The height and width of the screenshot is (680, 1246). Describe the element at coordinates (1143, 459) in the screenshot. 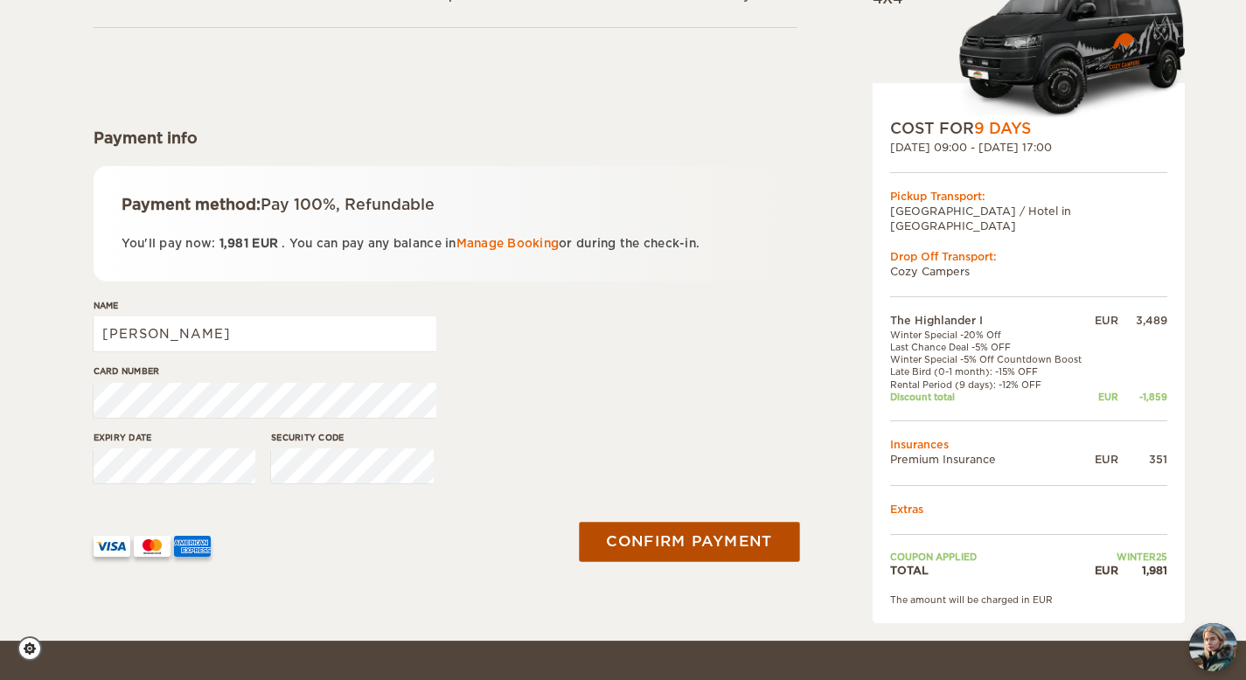

I see `div: 351` at that location.